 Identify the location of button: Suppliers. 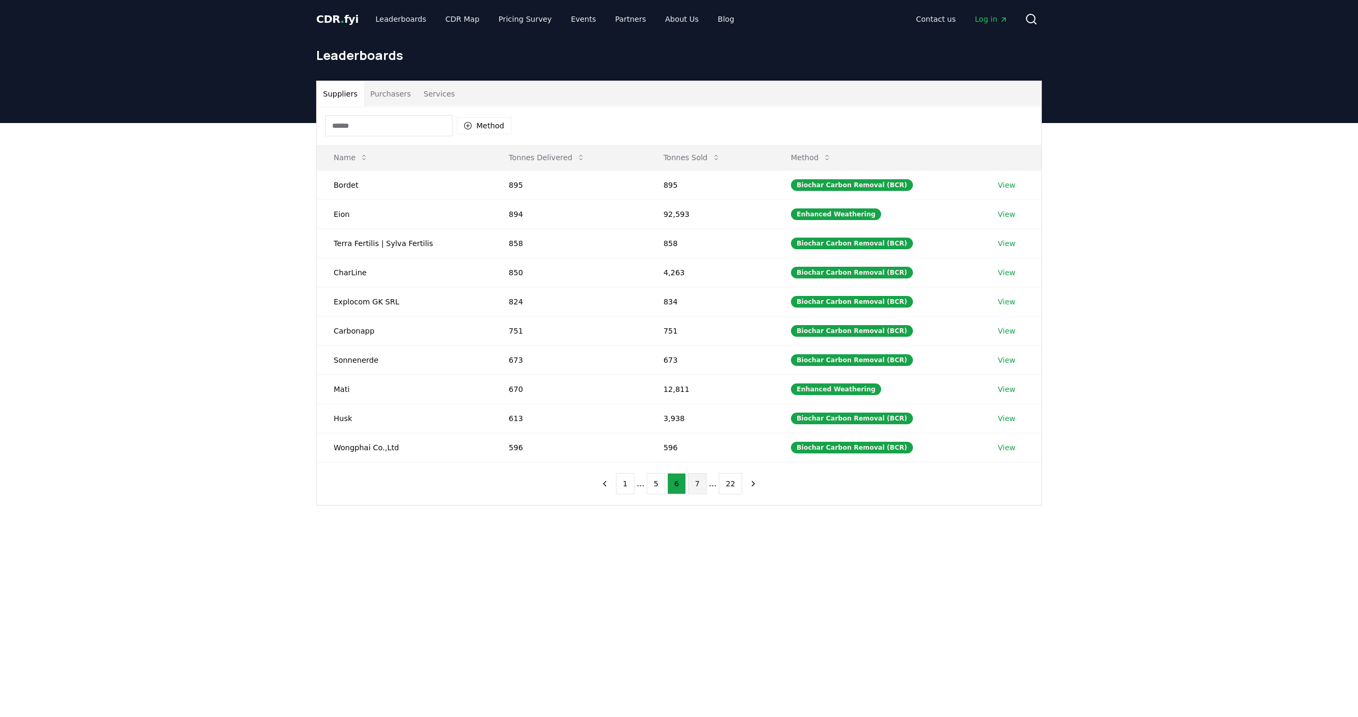
(340, 94).